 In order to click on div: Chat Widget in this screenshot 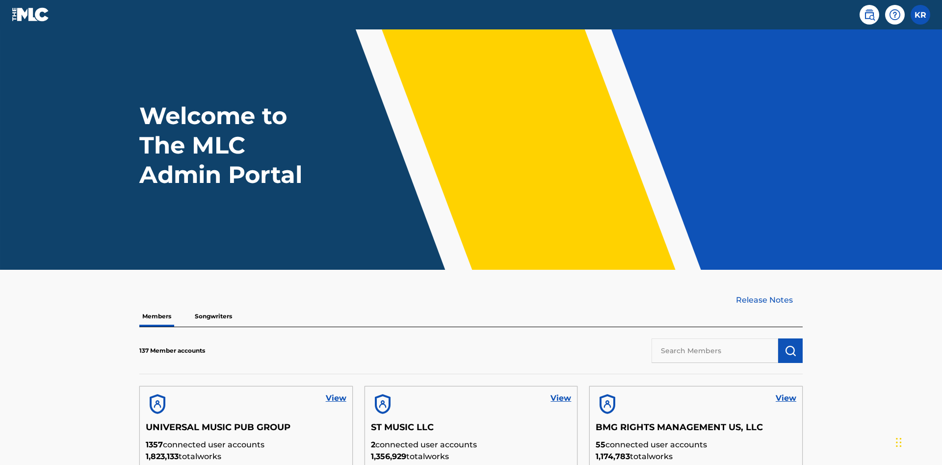, I will do `click(918, 442)`.